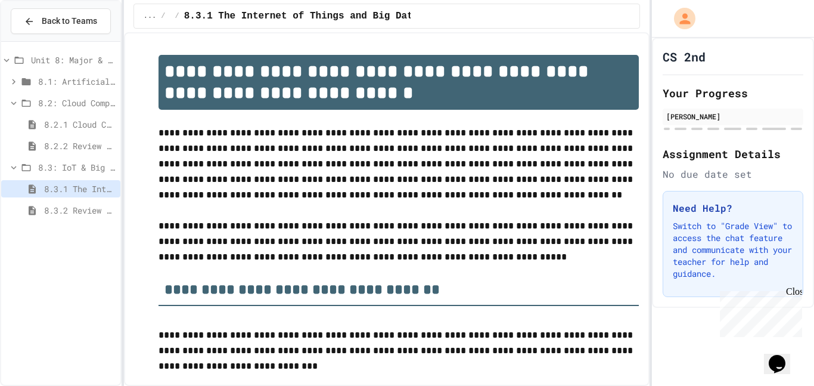  I want to click on span: 8.2.1 Cloud Computing: Transforming the Digital World, so click(80, 124).